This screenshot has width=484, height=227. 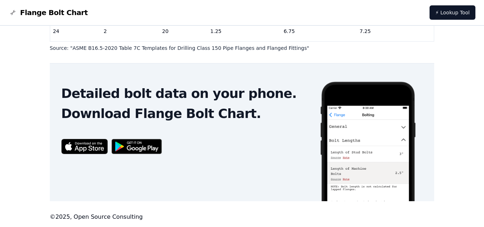 What do you see at coordinates (183, 31) in the screenshot?
I see `td: 20` at bounding box center [183, 31].